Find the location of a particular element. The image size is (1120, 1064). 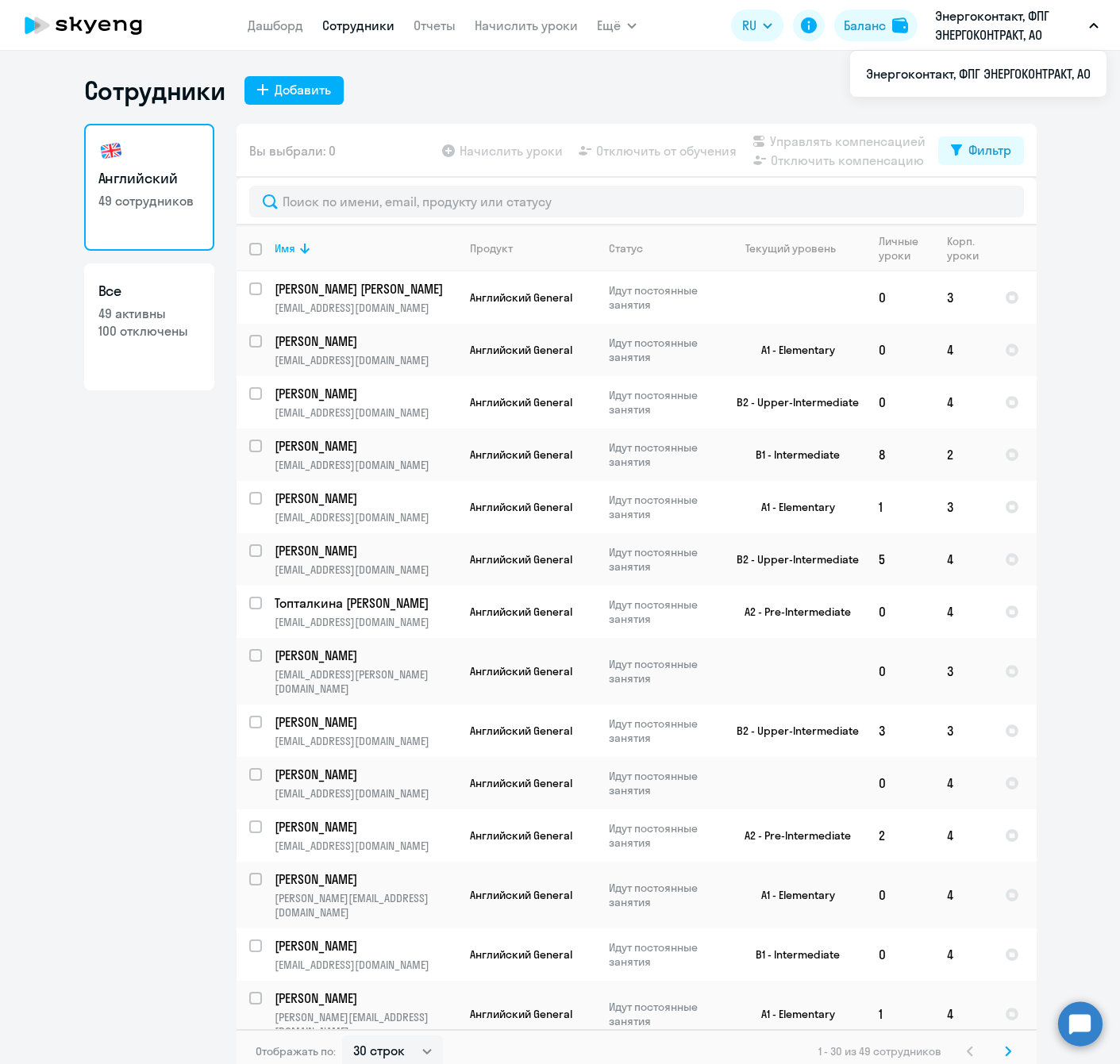

ul: Ещё is located at coordinates (979, 74).